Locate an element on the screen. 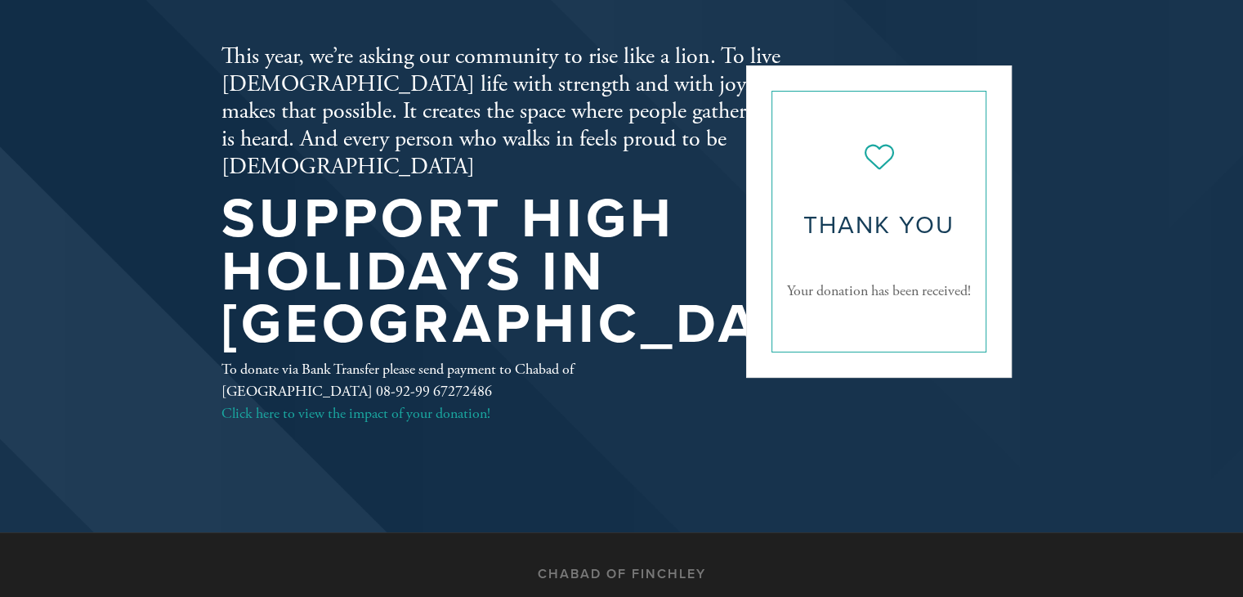 This screenshot has width=1243, height=597. h3: Chabad of Finchley is located at coordinates (622, 574).